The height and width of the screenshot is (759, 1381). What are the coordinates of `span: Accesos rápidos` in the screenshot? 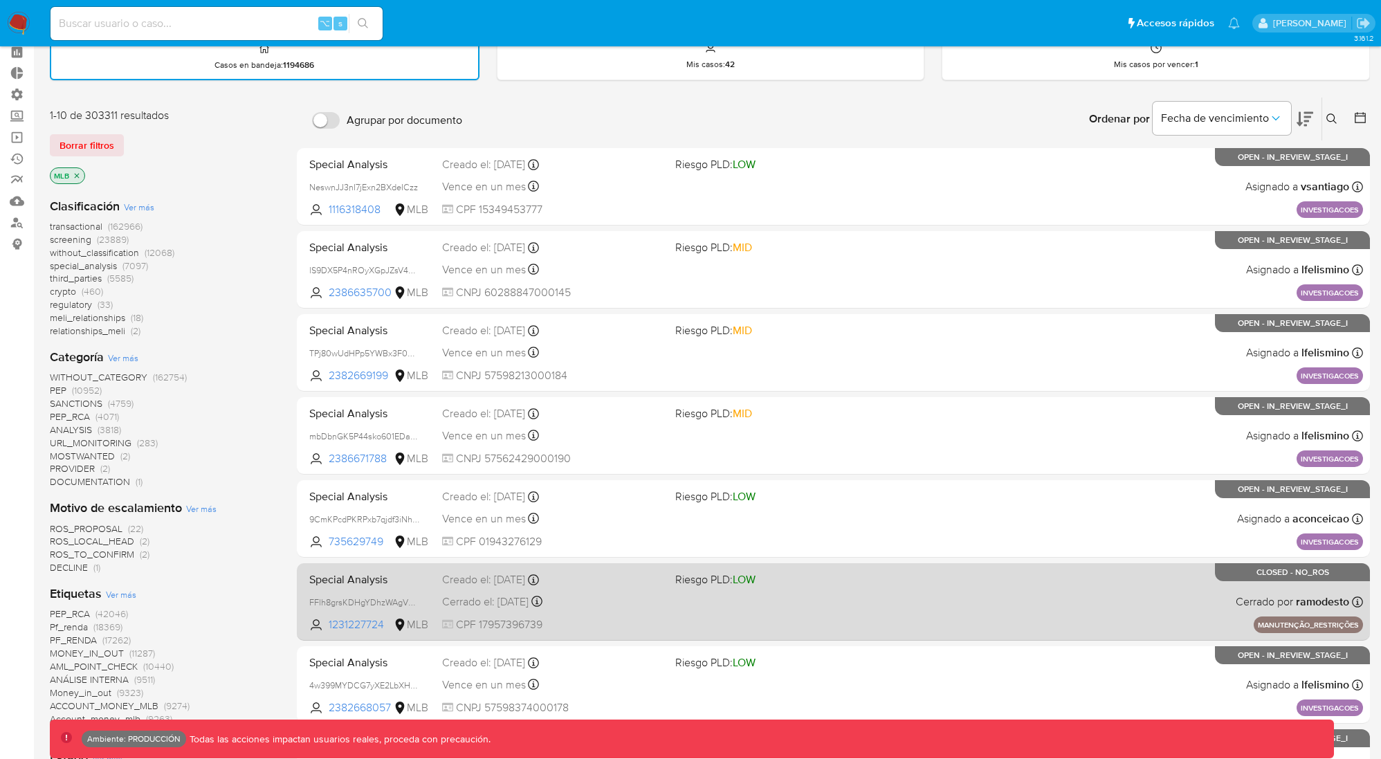 It's located at (1176, 23).